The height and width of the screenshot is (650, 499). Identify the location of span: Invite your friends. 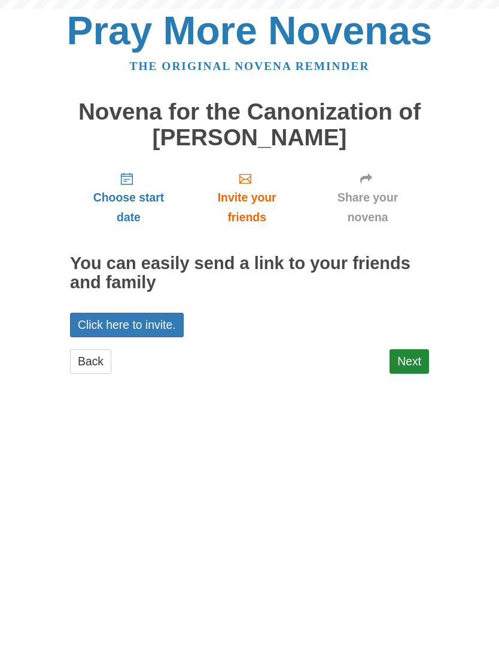
(246, 208).